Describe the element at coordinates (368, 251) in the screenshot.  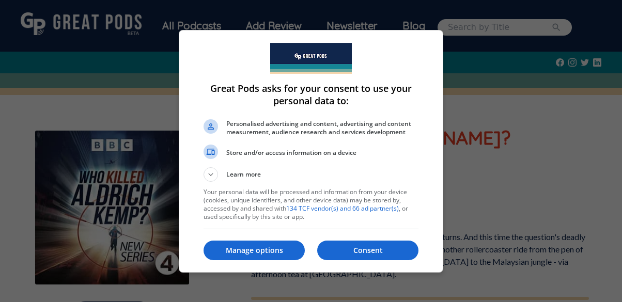
I see `button: Consent` at that location.